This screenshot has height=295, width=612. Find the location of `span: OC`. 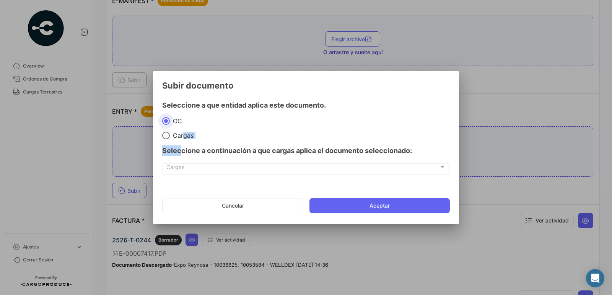

span: OC is located at coordinates (176, 121).